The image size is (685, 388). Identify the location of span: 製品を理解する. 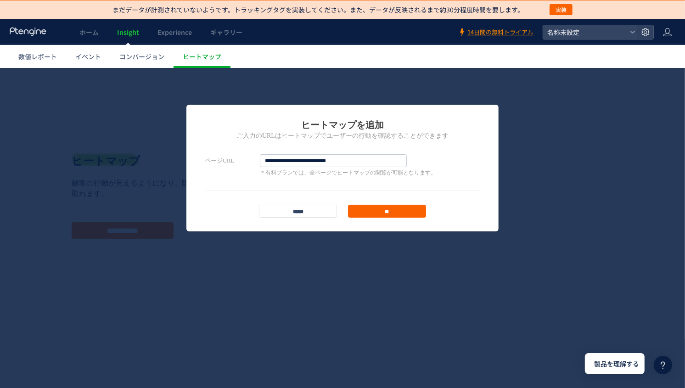
(616, 363).